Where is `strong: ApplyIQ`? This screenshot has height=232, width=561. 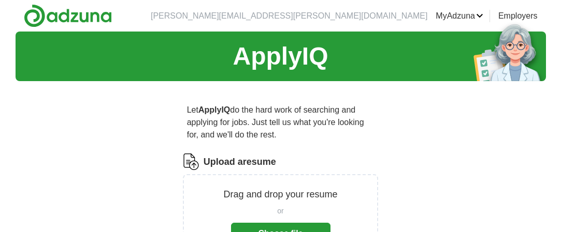 strong: ApplyIQ is located at coordinates (214, 110).